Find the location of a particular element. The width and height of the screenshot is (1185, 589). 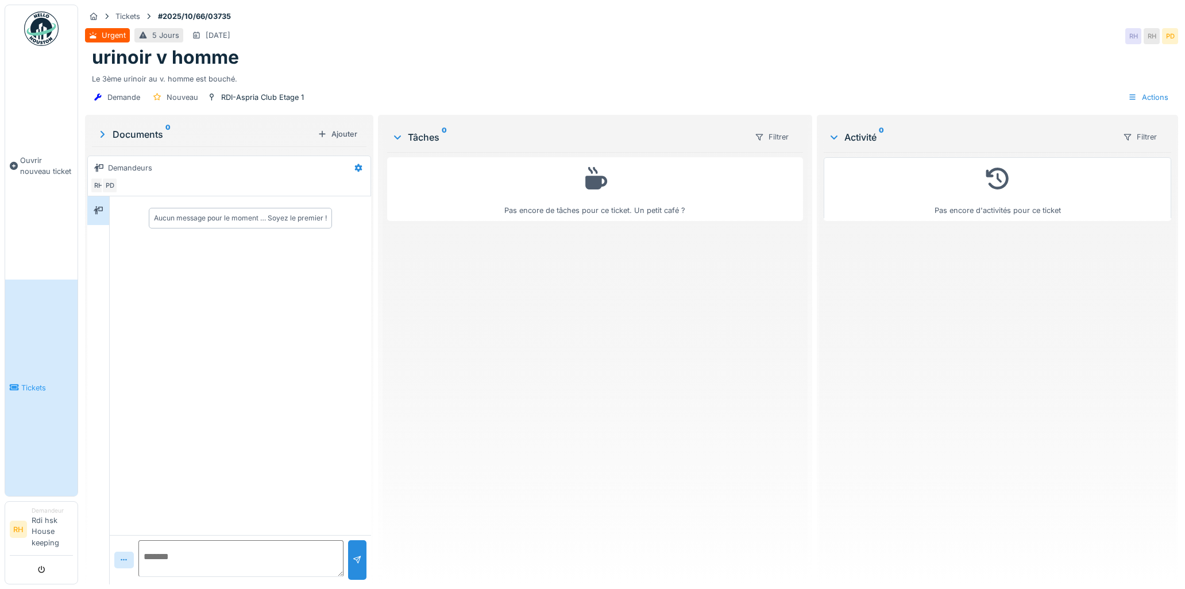

a: Ouvrir nouveau ticket is located at coordinates (41, 166).